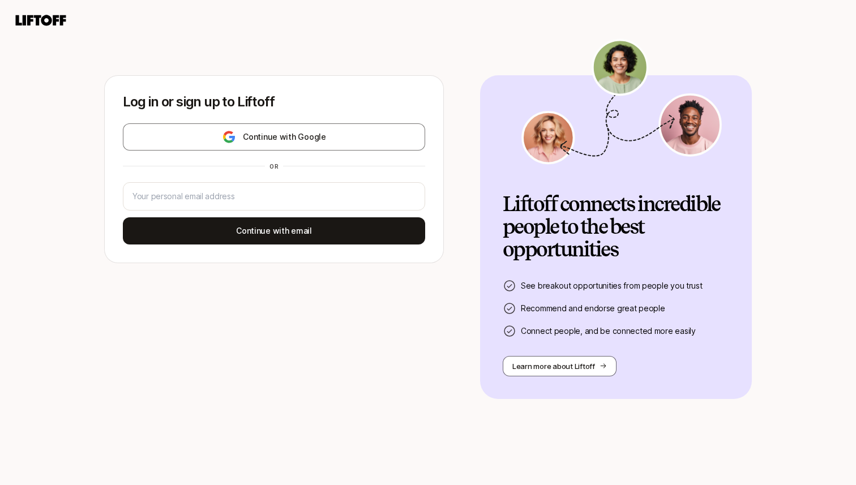 Image resolution: width=856 pixels, height=485 pixels. I want to click on button: Continue with email, so click(274, 231).